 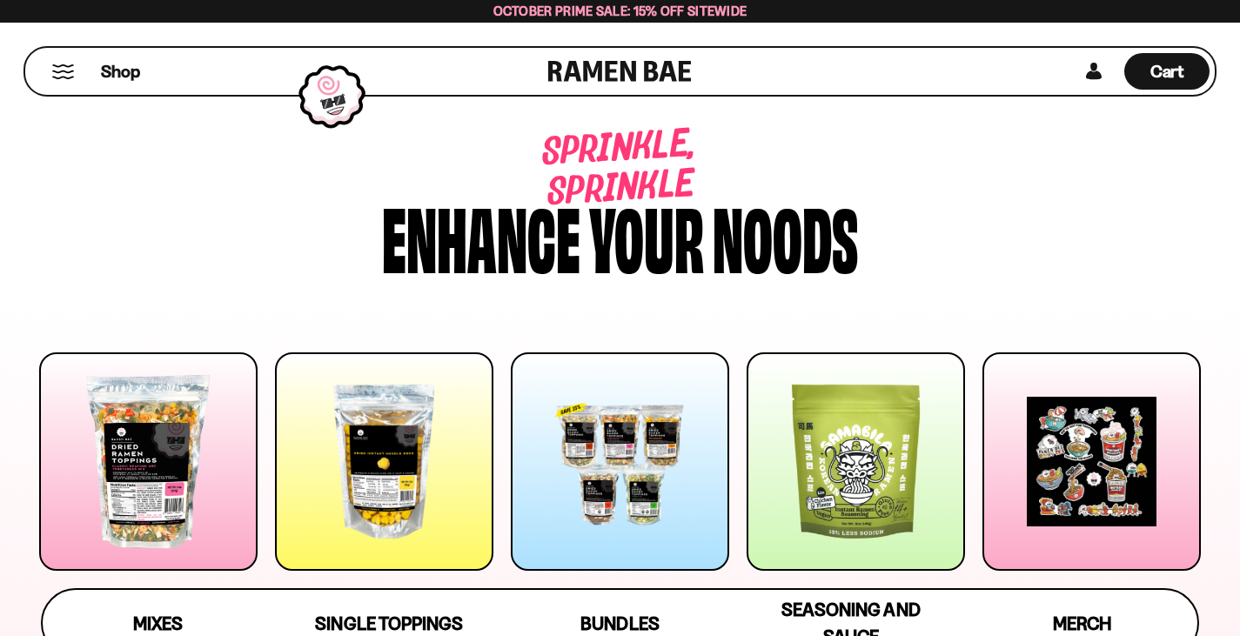 I want to click on div: Cart, so click(x=1167, y=71).